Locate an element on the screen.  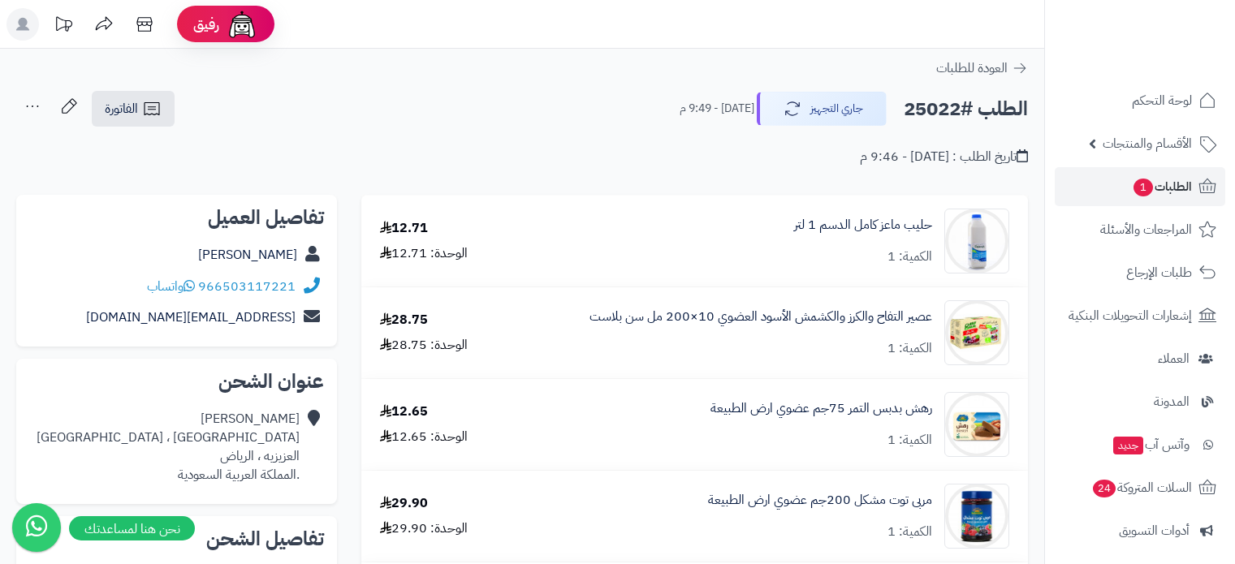
div: الوحدة: 12.65 is located at coordinates (424, 437).